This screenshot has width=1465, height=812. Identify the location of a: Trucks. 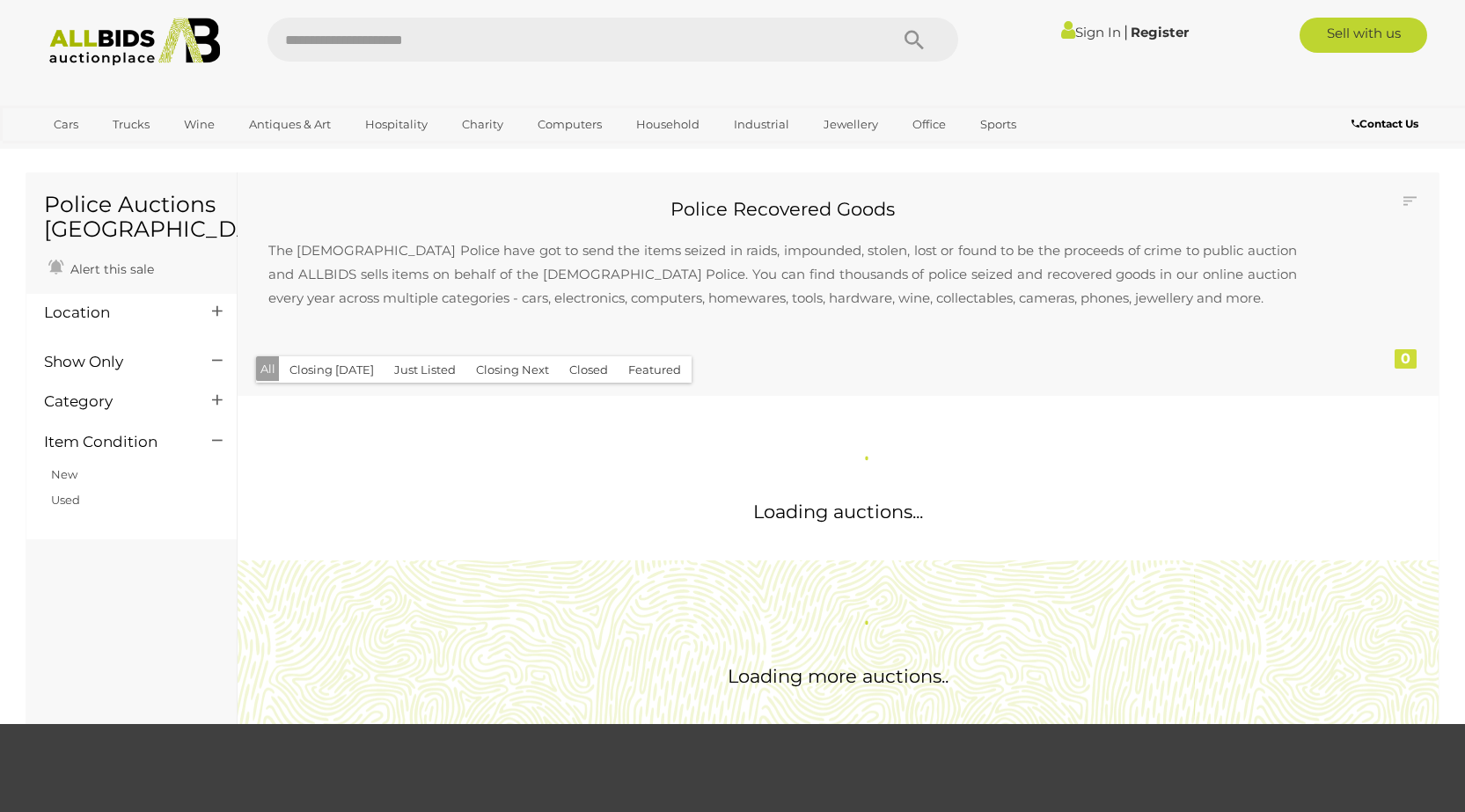
(132, 124).